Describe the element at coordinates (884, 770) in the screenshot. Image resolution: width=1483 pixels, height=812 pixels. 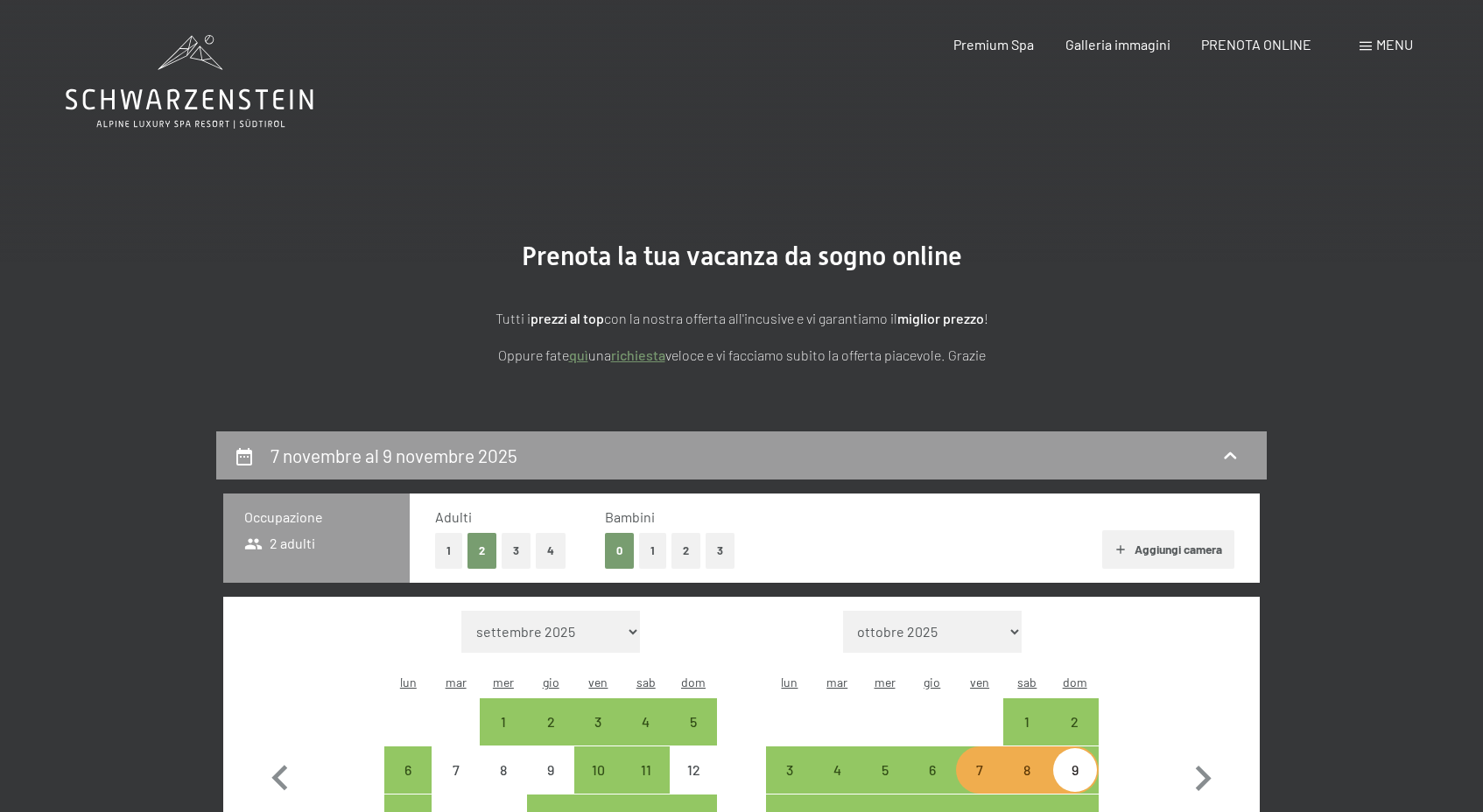
I see `div: Wed Nov 05 2025` at that location.